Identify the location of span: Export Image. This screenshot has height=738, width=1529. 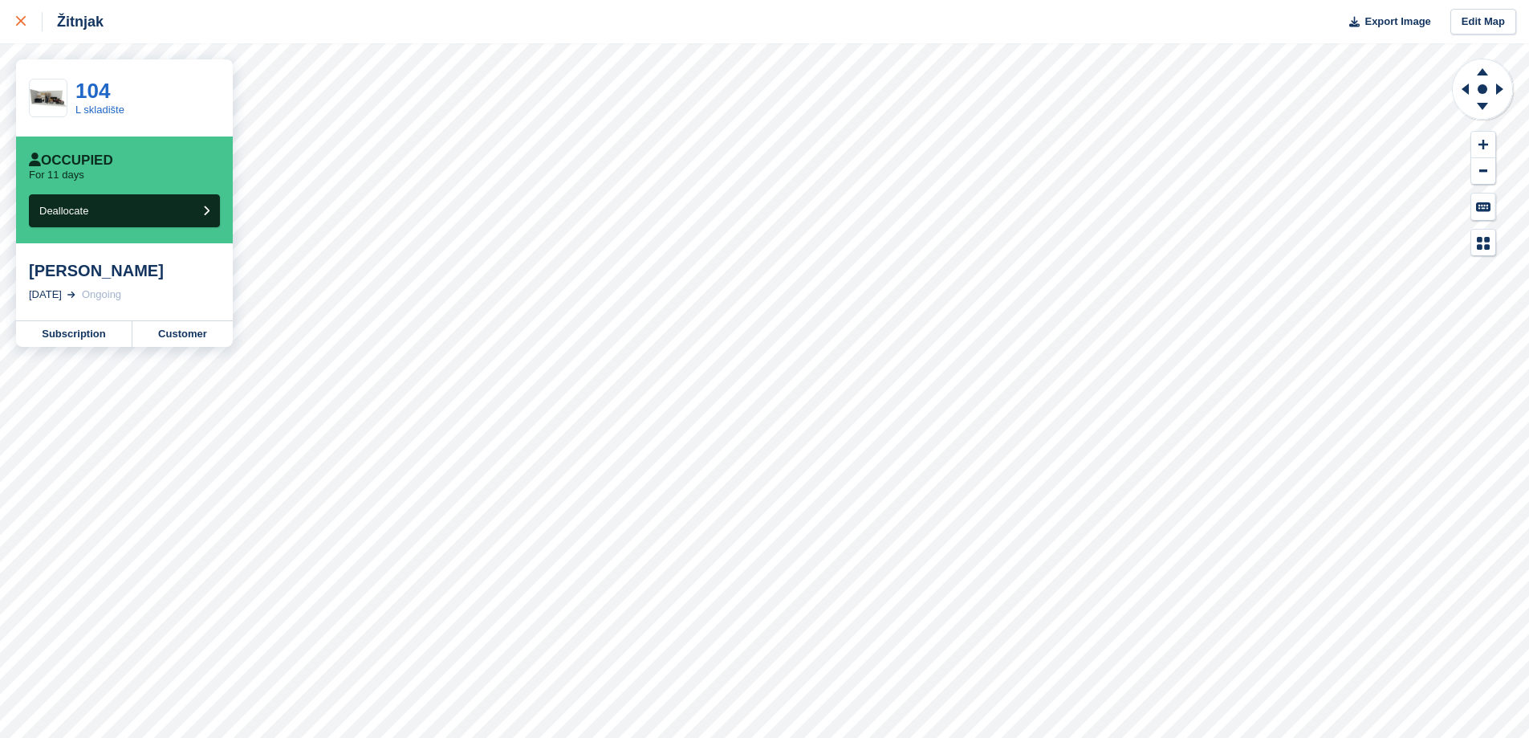
(1397, 22).